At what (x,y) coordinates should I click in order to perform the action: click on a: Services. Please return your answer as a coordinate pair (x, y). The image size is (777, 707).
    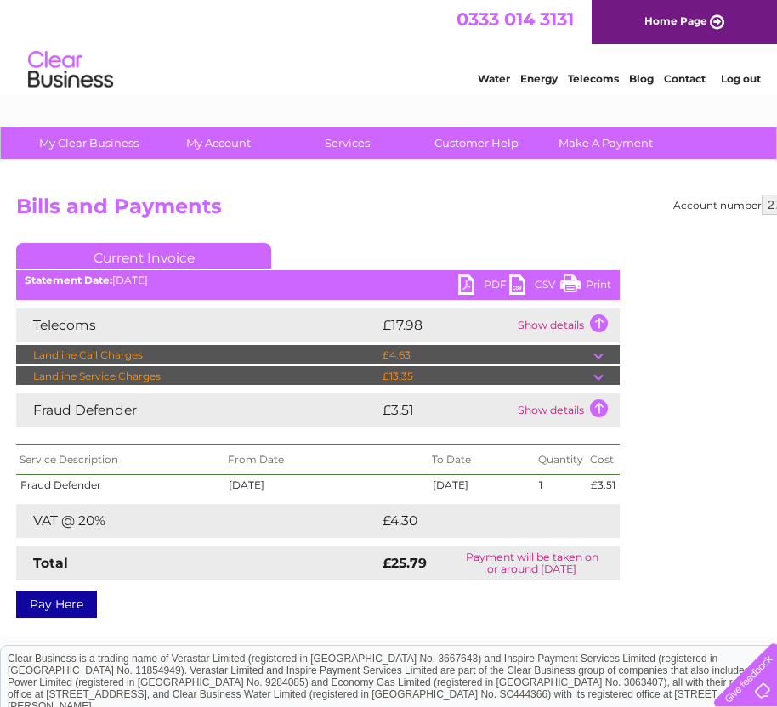
    Looking at the image, I should click on (347, 143).